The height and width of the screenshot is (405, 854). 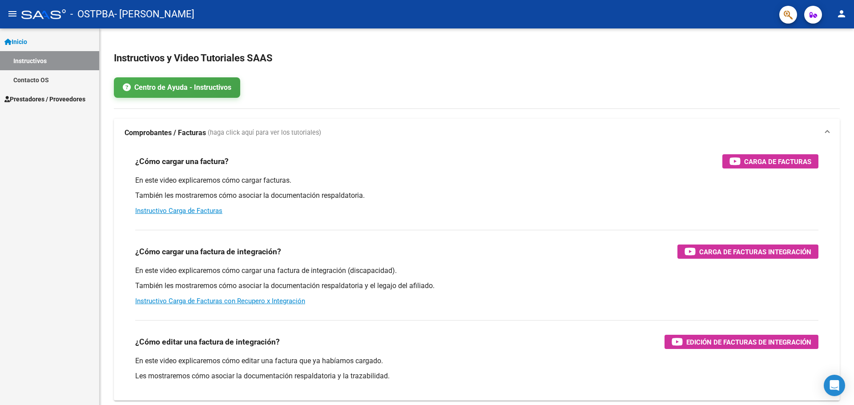 I want to click on p: En este video explicaremos cómo cargar una factura de integración (discapacidad)., so click(x=477, y=271).